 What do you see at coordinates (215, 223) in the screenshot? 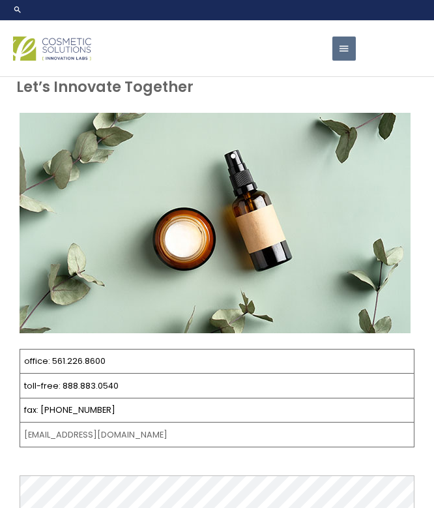
I see `img: Contact page image for private label skincare manufacturer Cosmetic solutions shows a skin care b...` at bounding box center [215, 223].